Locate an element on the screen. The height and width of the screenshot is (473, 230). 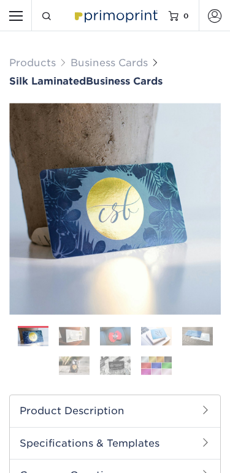
h2: Specifications & Templates is located at coordinates (115, 443).